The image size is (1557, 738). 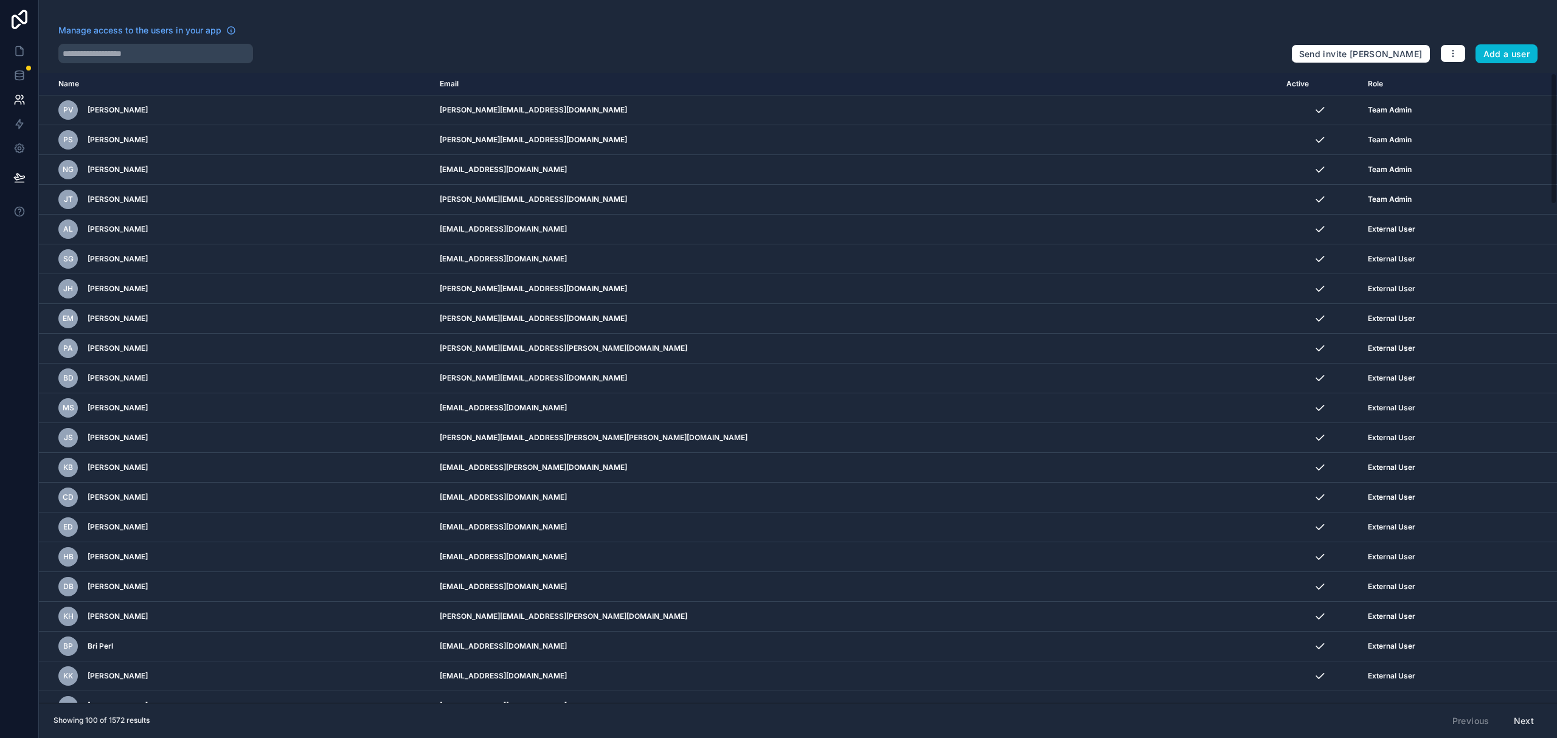 I want to click on span: PS, so click(x=68, y=140).